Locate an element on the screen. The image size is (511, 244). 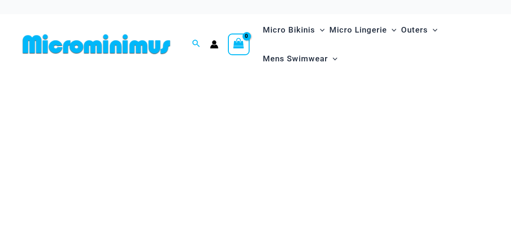
span: Outers is located at coordinates (415, 30).